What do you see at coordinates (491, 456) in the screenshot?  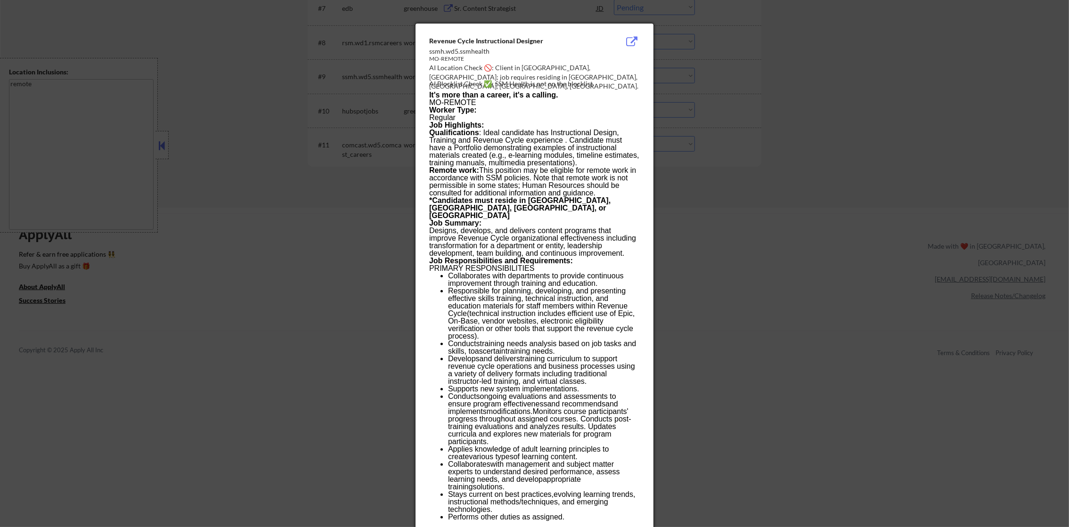 I see `span: various types` at bounding box center [491, 456].